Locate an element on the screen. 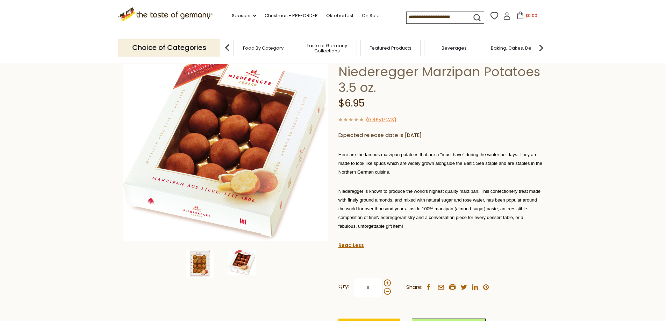 The height and width of the screenshot is (321, 666). span: $6.95 is located at coordinates (351, 103).